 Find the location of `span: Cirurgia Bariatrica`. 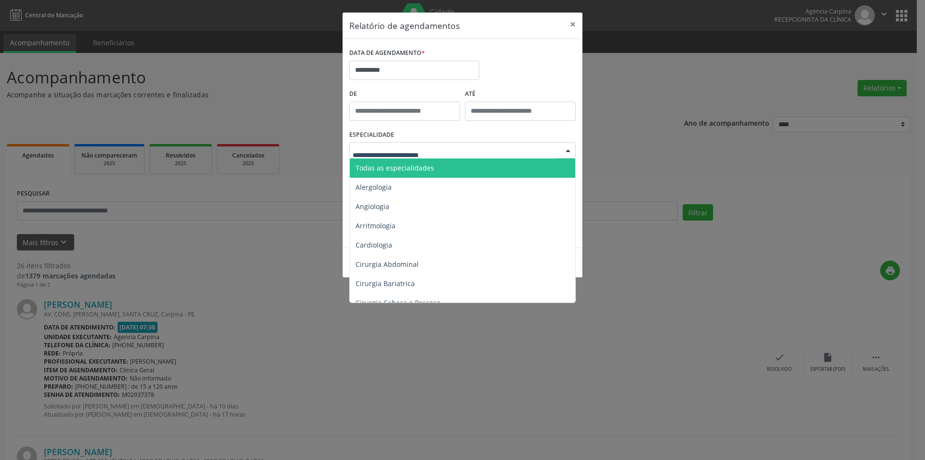

span: Cirurgia Bariatrica is located at coordinates (385, 283).